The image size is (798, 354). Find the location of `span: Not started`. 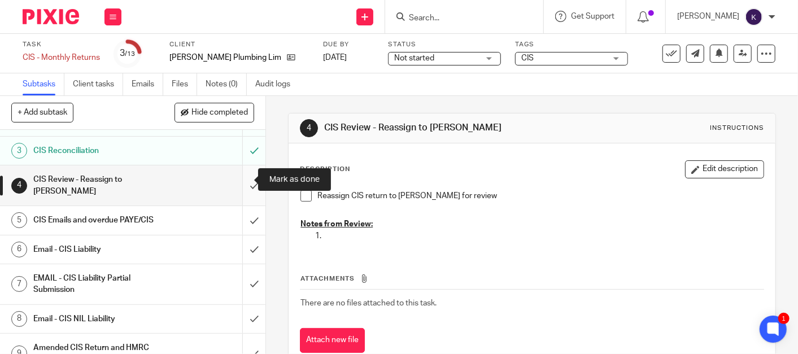

span: Not started is located at coordinates (414, 58).